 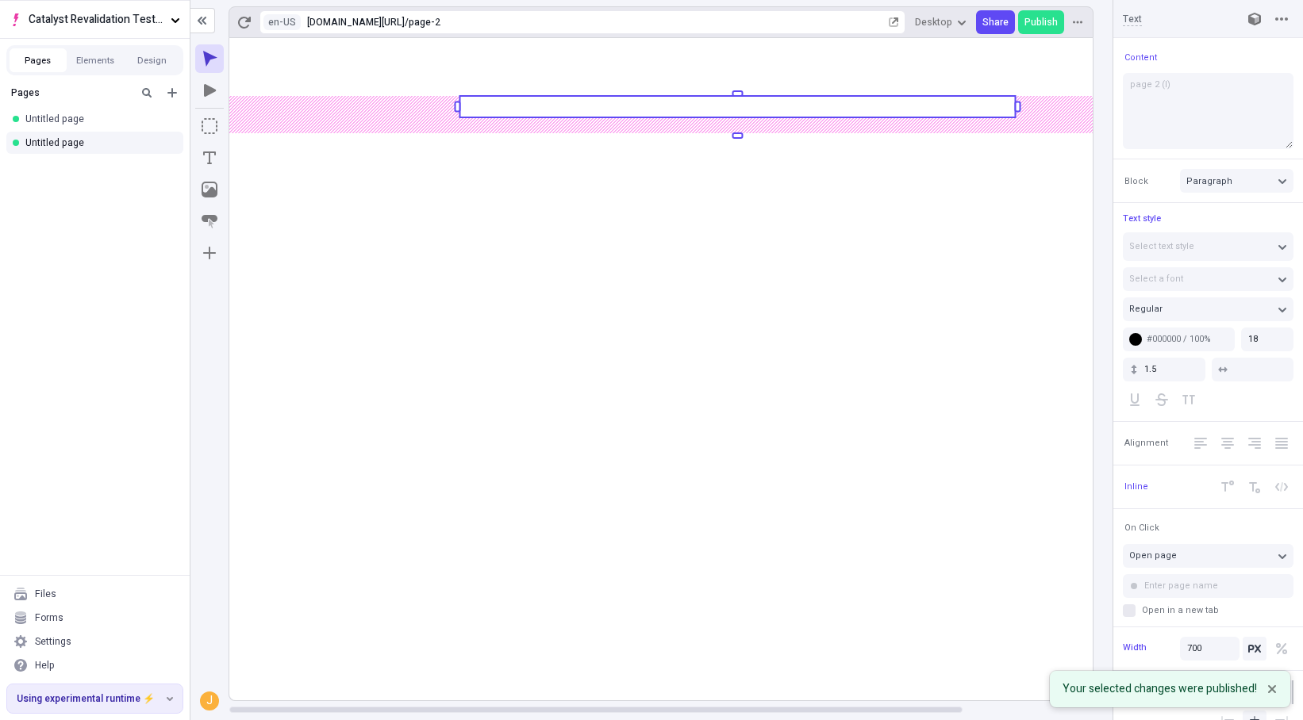 What do you see at coordinates (1207, 586) in the screenshot?
I see `input: Enter page name` at bounding box center [1207, 586].